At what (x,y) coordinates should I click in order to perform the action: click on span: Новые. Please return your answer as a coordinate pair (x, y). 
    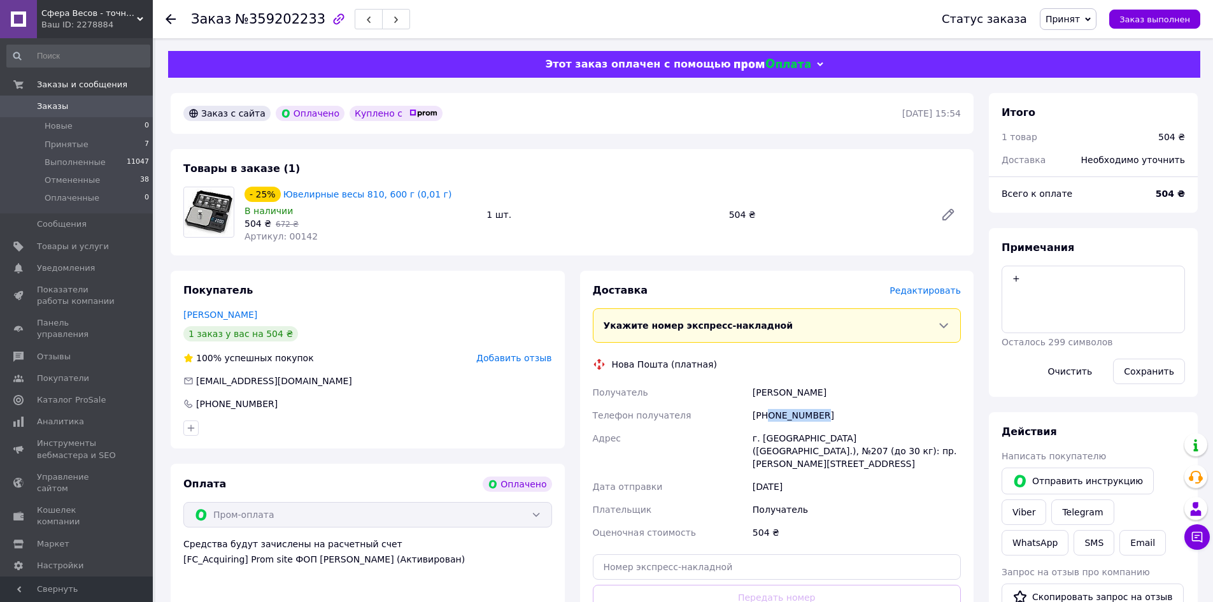
    Looking at the image, I should click on (59, 126).